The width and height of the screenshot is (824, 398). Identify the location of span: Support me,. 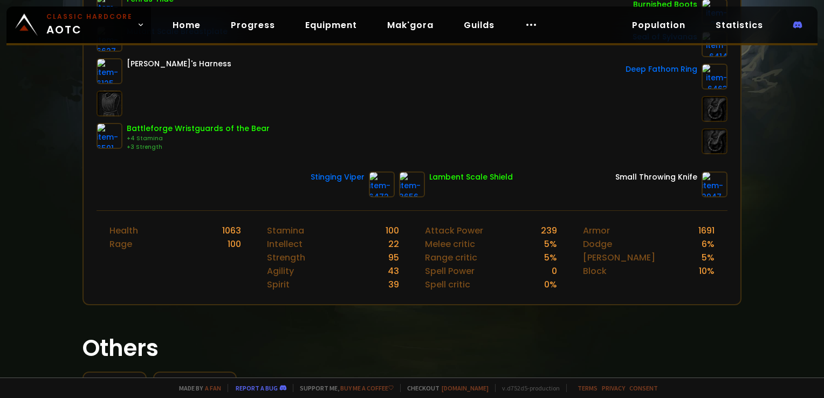
(343, 388).